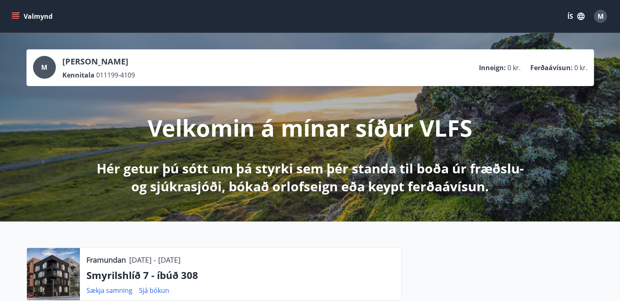 The image size is (620, 301). Describe the element at coordinates (33, 16) in the screenshot. I see `button: menu` at that location.